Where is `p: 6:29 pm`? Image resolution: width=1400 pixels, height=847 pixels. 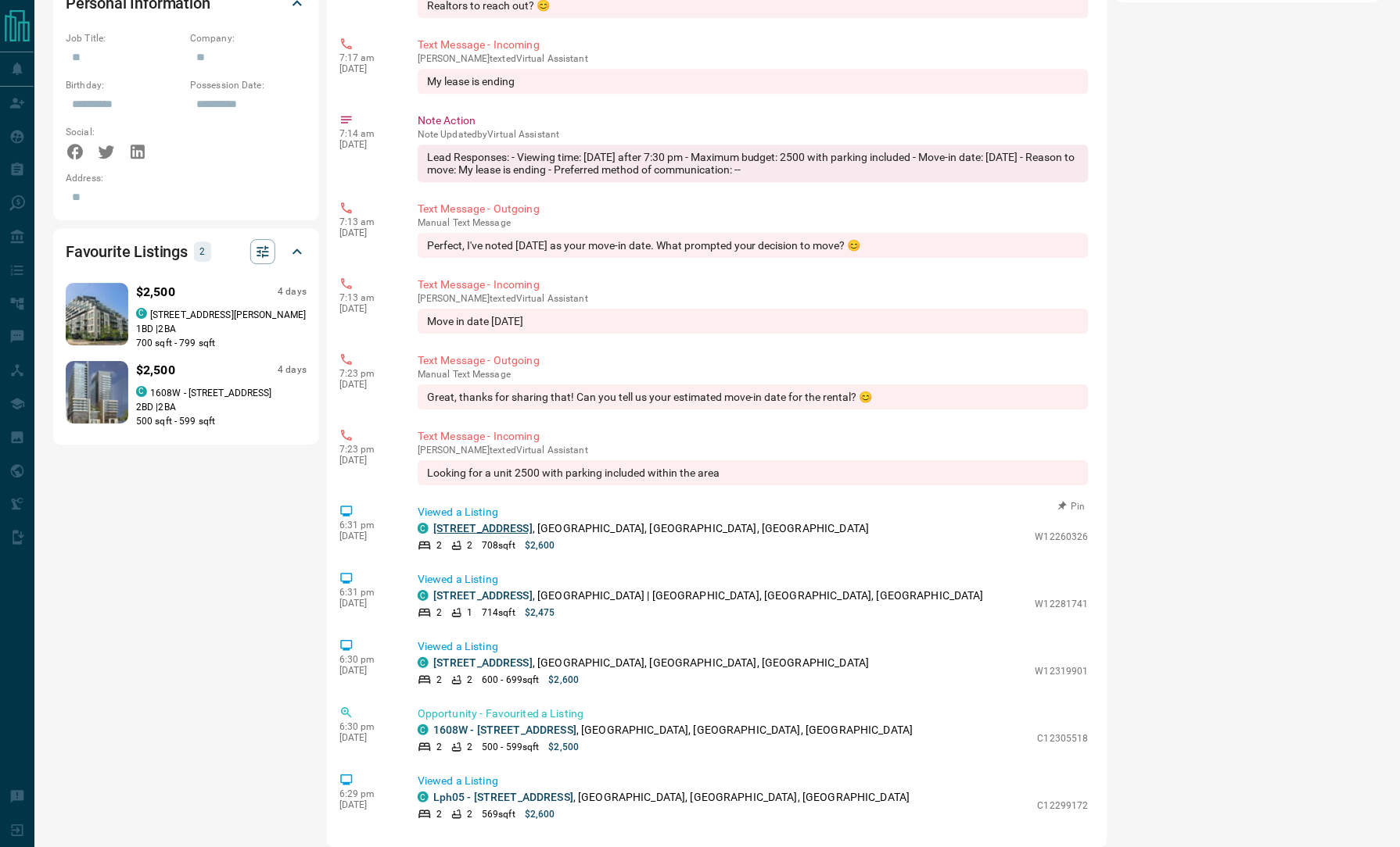 p: 6:29 pm is located at coordinates (367, 794).